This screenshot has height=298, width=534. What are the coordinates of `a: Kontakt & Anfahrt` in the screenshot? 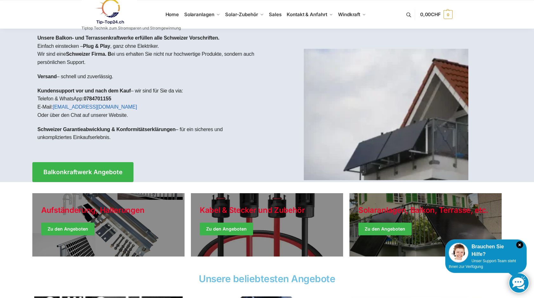 It's located at (310, 15).